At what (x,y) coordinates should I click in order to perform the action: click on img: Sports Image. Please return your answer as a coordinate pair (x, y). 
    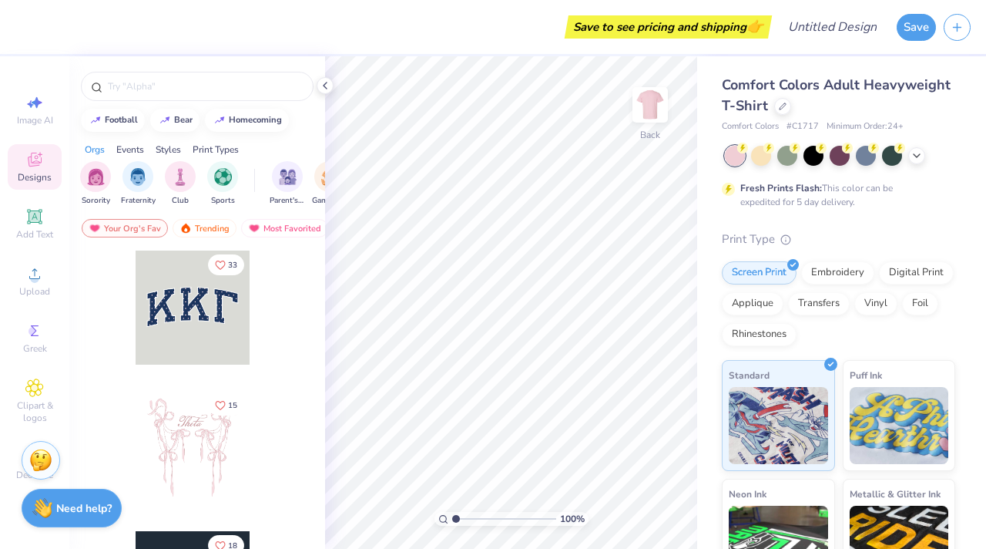
    Looking at the image, I should click on (223, 176).